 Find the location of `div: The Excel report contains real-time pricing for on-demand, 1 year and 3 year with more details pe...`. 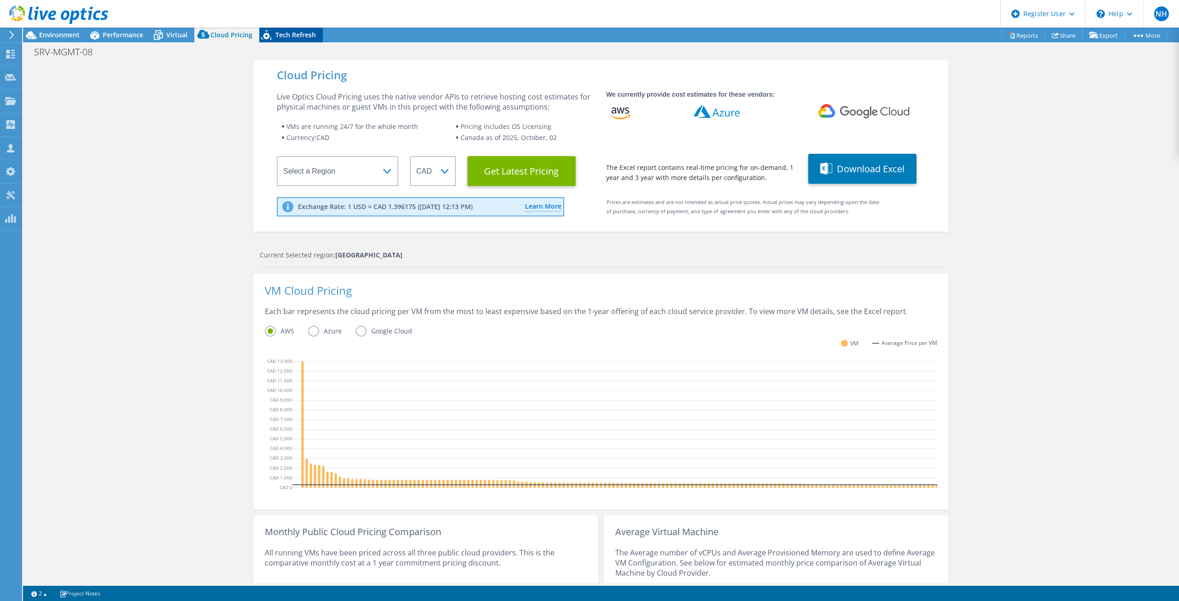

div: The Excel report contains real-time pricing for on-demand, 1 year and 3 year with more details pe... is located at coordinates (701, 173).